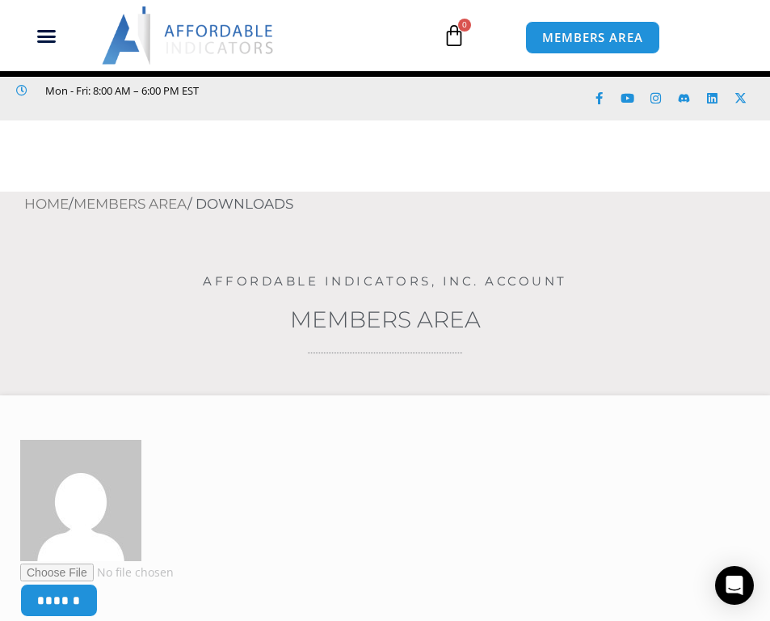  I want to click on span: Mon - Fri: 8:00 AM – 6:00 PM EST, so click(120, 91).